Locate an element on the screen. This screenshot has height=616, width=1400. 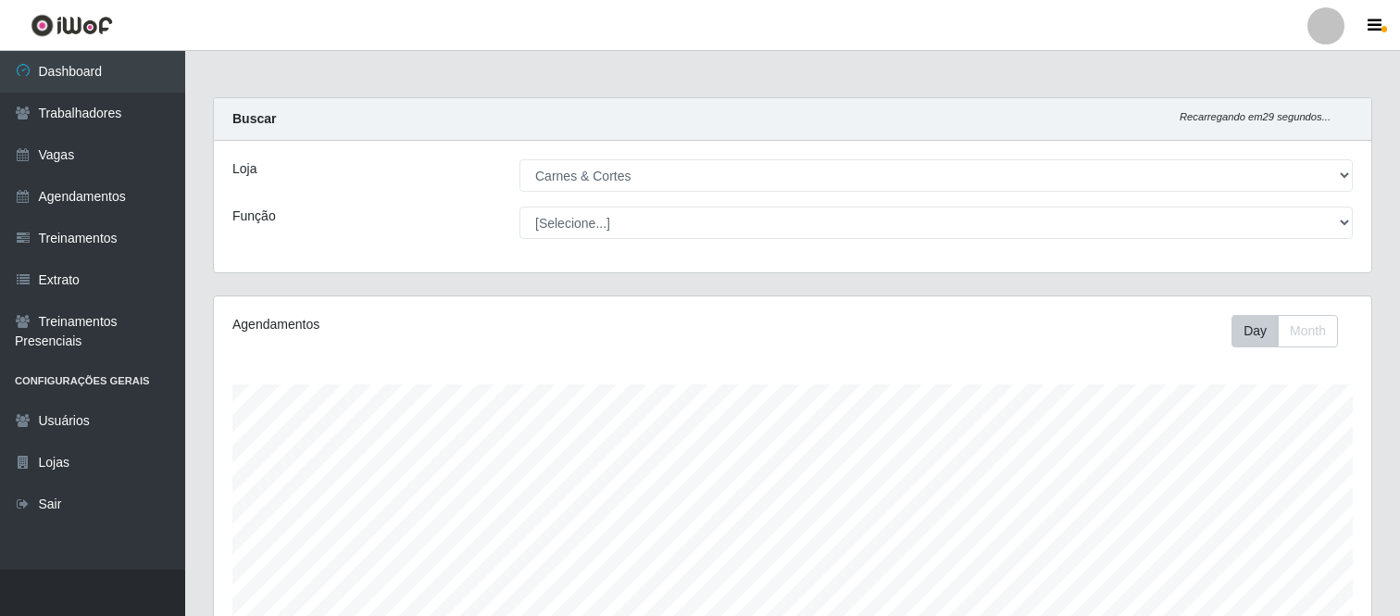
button: Day is located at coordinates (1255, 331).